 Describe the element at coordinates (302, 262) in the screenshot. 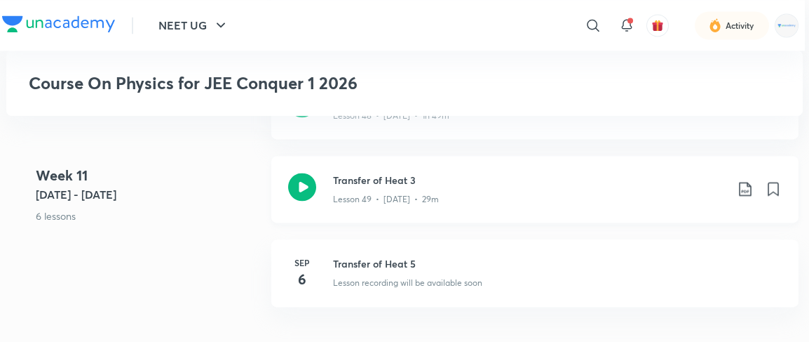

I see `h6: Sep` at that location.